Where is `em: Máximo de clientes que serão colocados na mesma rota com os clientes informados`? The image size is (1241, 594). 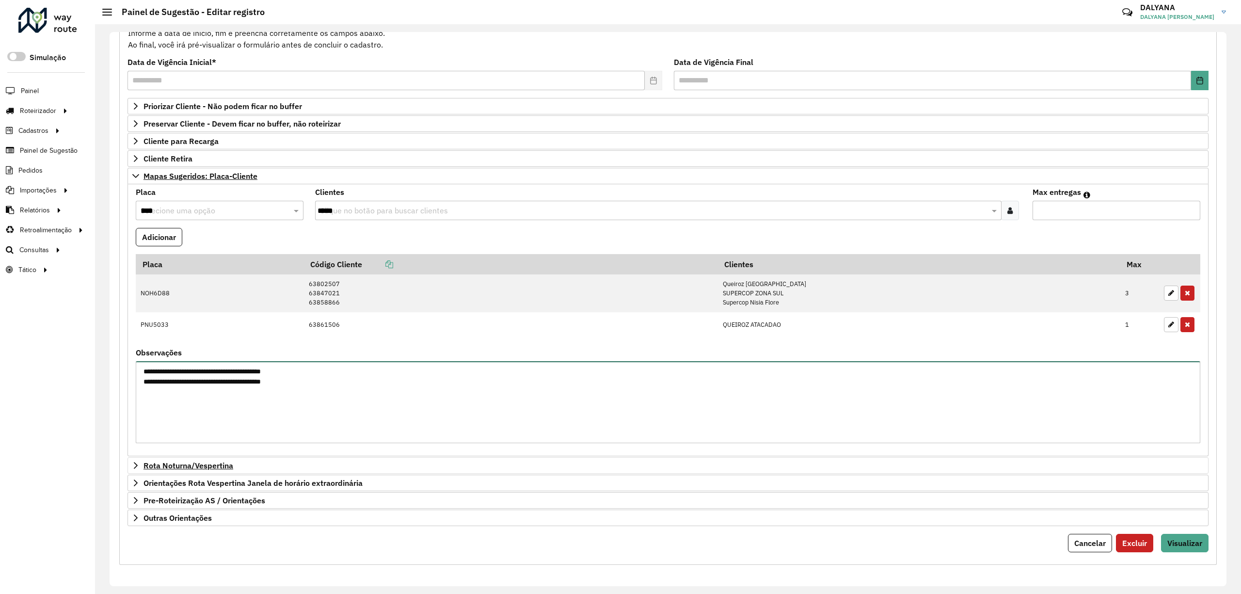 em: Máximo de clientes que serão colocados na mesma rota com os clientes informados is located at coordinates (1087, 195).